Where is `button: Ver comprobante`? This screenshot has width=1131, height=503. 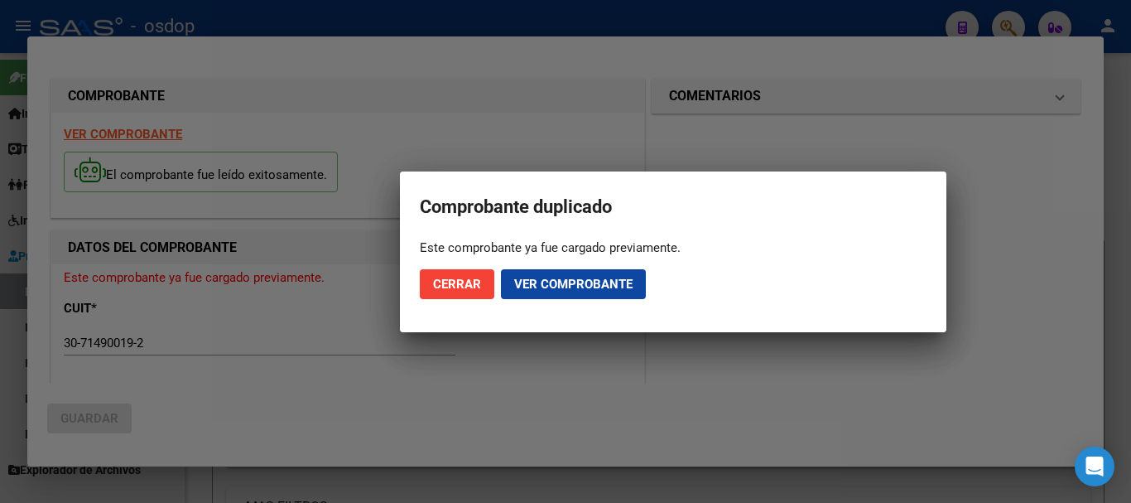 button: Ver comprobante is located at coordinates (573, 284).